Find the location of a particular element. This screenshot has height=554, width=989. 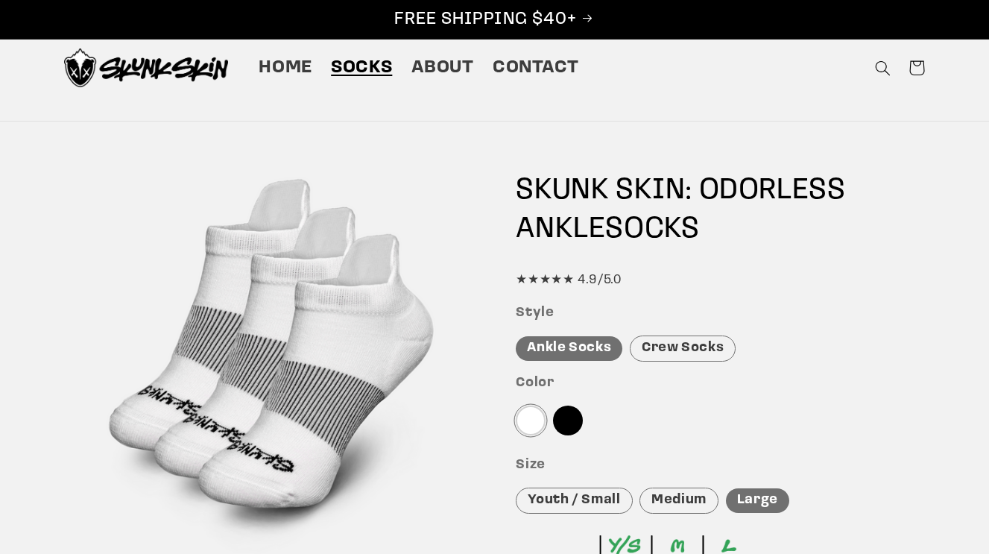

h3: Color is located at coordinates (720, 383).